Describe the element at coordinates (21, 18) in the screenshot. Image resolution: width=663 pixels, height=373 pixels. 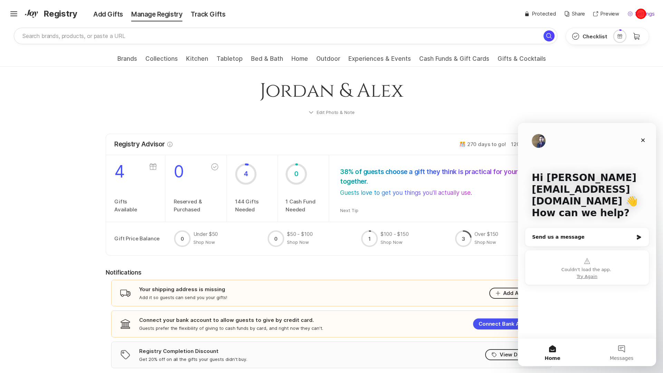
I see `img: Profile image for Kaiwalya` at that location.